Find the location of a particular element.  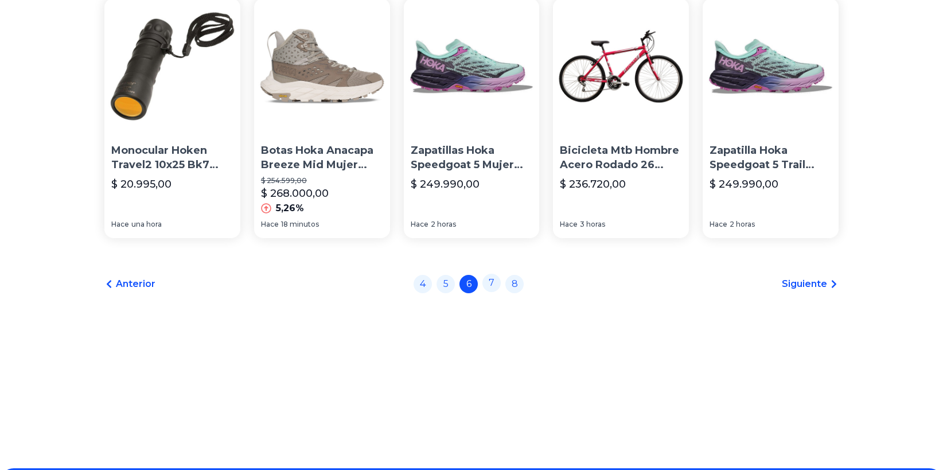

p: $ 236.720,00 is located at coordinates (593, 184).